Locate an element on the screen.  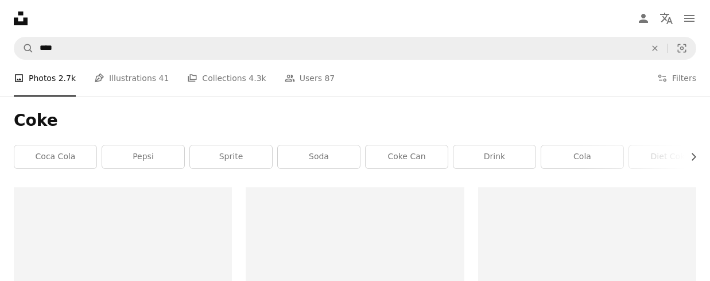
button: Menu is located at coordinates (689, 18).